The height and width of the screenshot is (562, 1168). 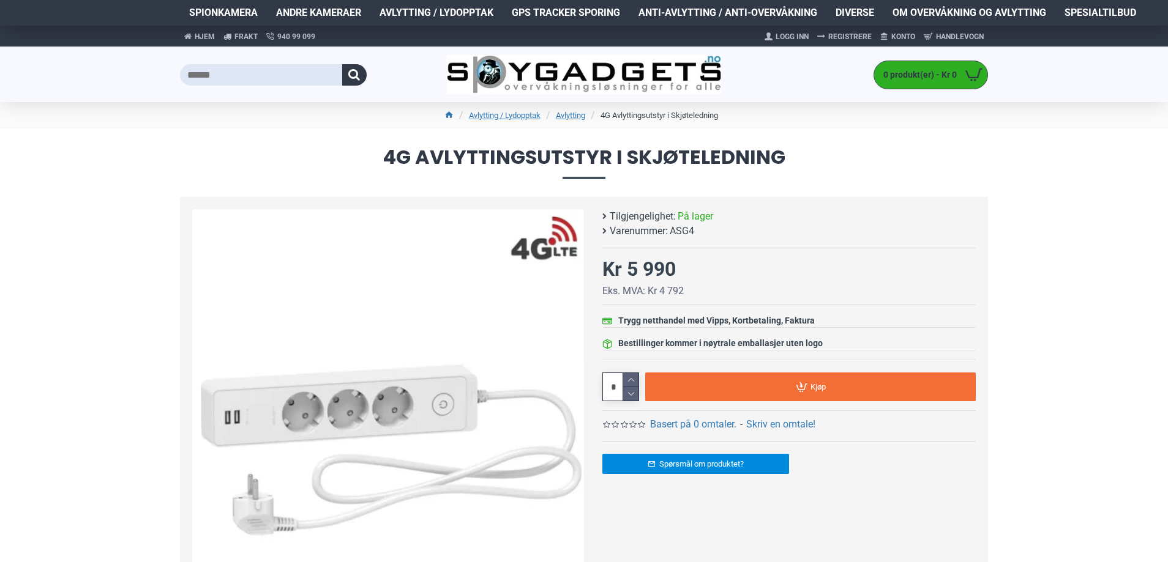 What do you see at coordinates (695, 217) in the screenshot?
I see `span: På lager` at bounding box center [695, 217].